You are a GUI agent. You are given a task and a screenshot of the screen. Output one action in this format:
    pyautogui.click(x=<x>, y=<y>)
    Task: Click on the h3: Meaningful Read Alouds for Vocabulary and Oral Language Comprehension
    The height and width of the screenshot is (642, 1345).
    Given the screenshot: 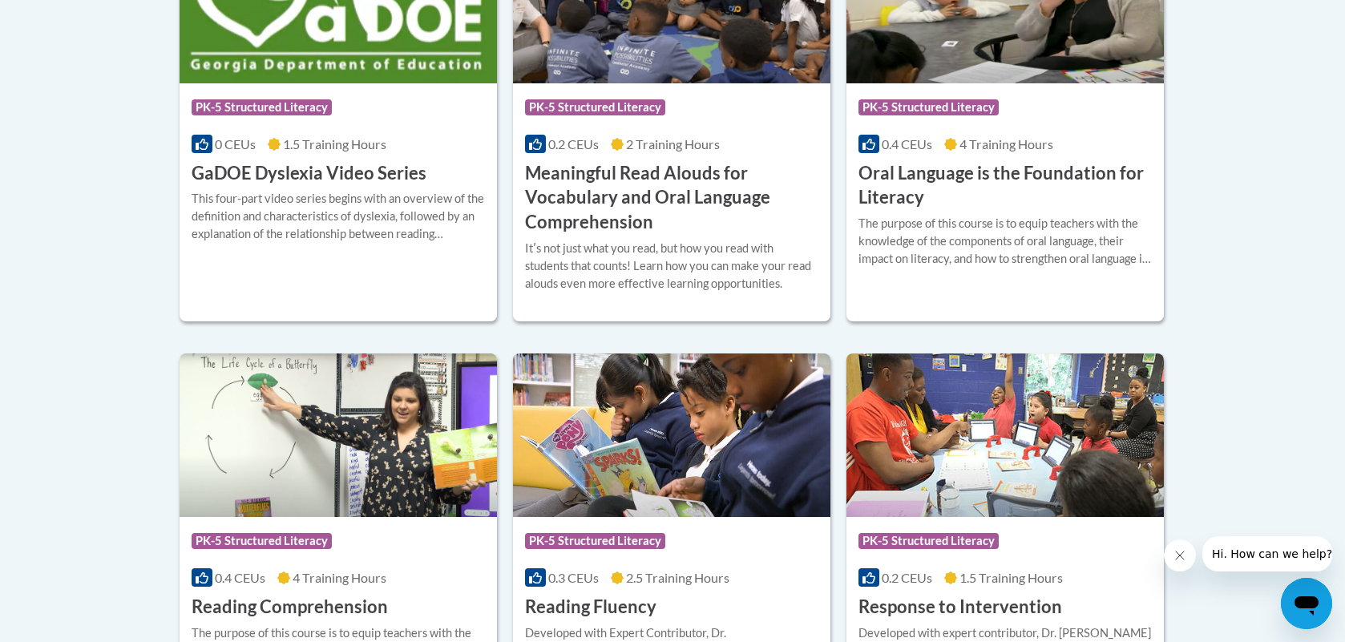 What is the action you would take?
    pyautogui.click(x=672, y=198)
    